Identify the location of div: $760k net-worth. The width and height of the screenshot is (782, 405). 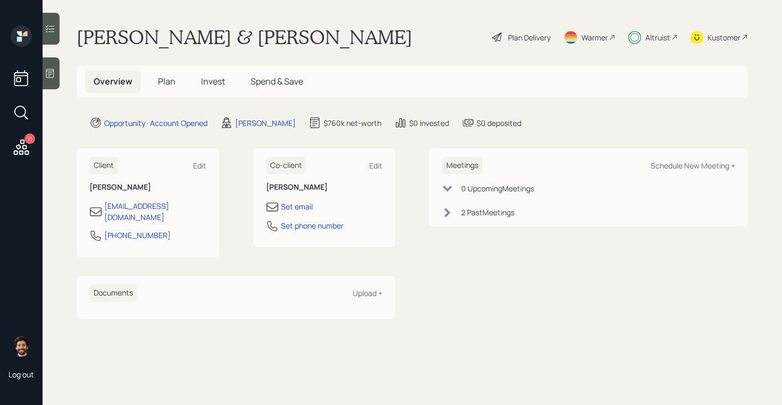
(352, 123).